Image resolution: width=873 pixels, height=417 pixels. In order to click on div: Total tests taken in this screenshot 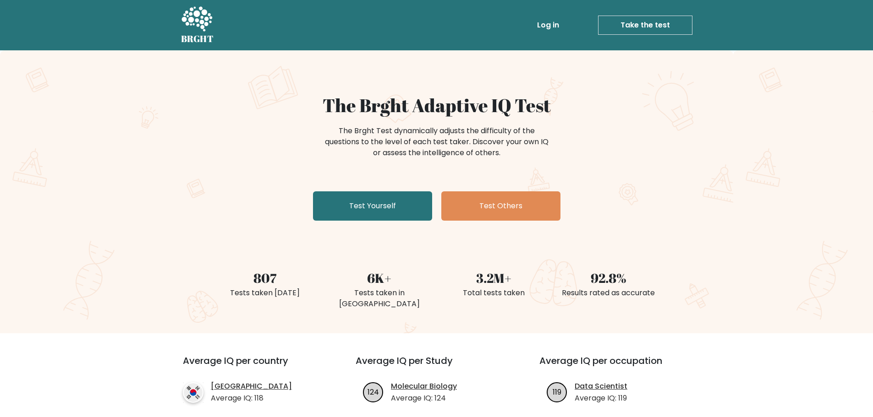, I will do `click(494, 293)`.